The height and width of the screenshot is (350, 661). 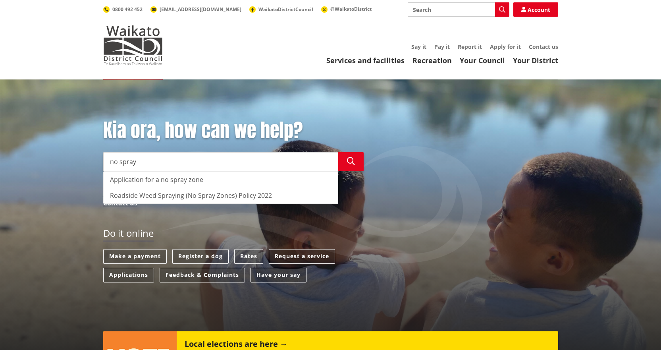 What do you see at coordinates (135, 256) in the screenshot?
I see `a: Make a payment` at bounding box center [135, 256].